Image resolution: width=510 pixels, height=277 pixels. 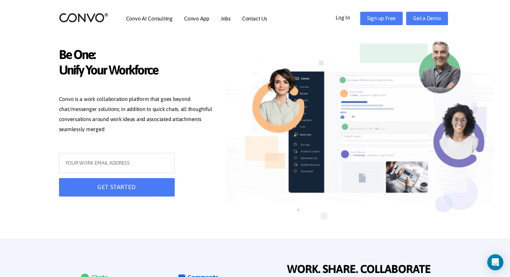 What do you see at coordinates (149, 18) in the screenshot?
I see `a: Convo AI Consulting` at bounding box center [149, 18].